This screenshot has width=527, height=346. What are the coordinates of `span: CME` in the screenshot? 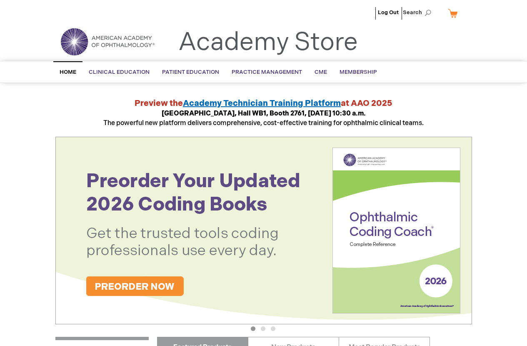 It's located at (321, 72).